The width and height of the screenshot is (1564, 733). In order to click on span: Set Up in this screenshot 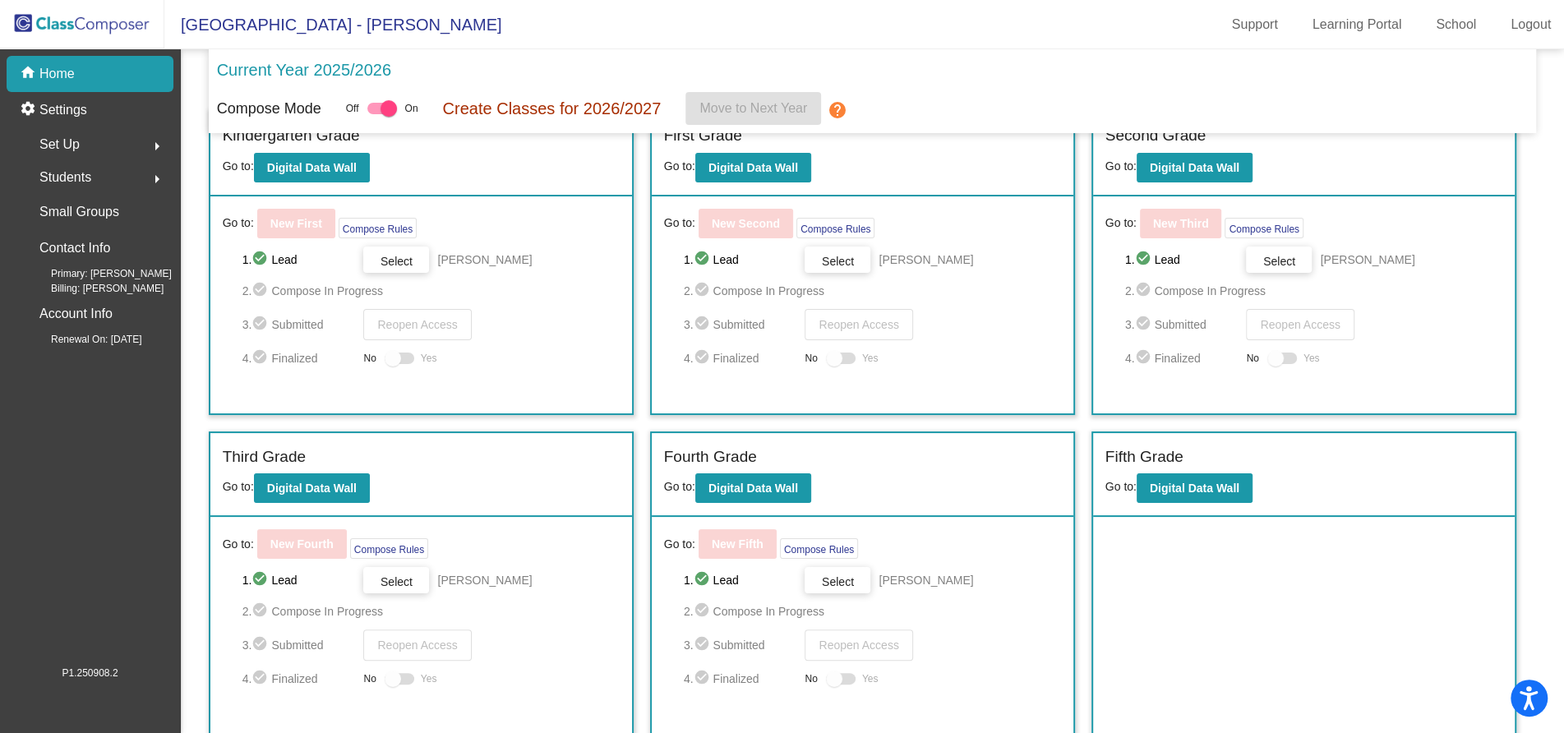, I will do `click(59, 145)`.